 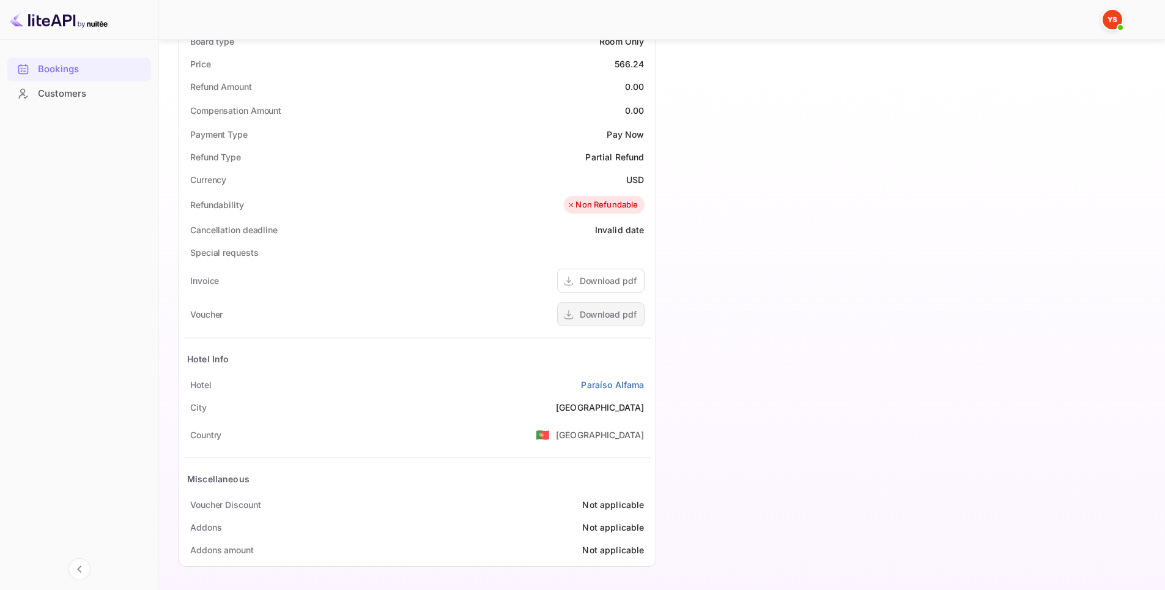 What do you see at coordinates (80, 569) in the screenshot?
I see `button: Collapse navigation` at bounding box center [80, 569].